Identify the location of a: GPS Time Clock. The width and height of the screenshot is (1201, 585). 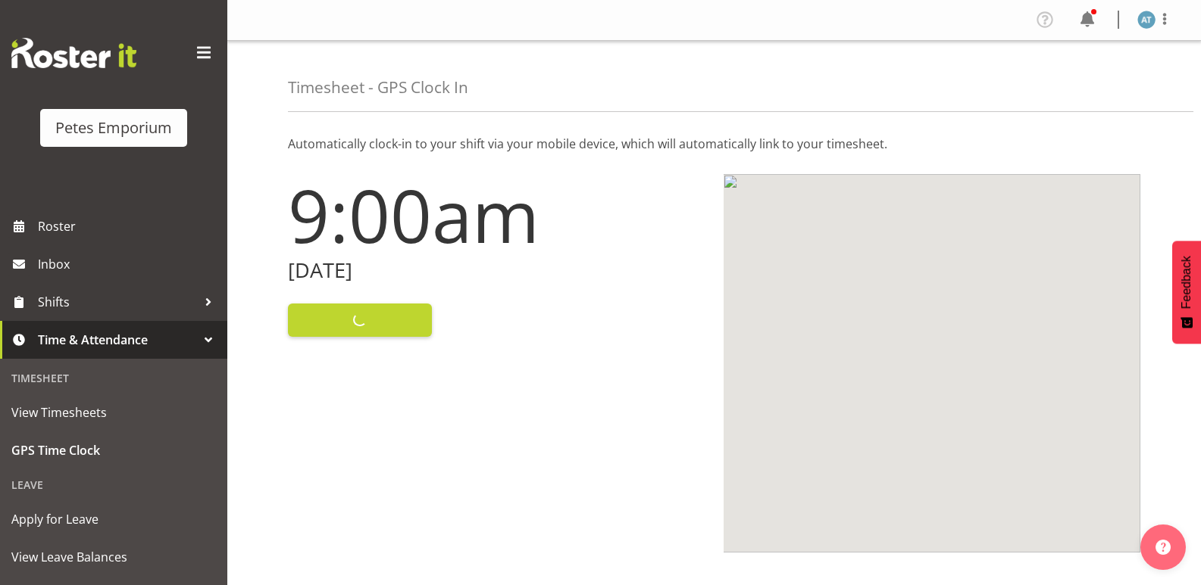
(114, 451).